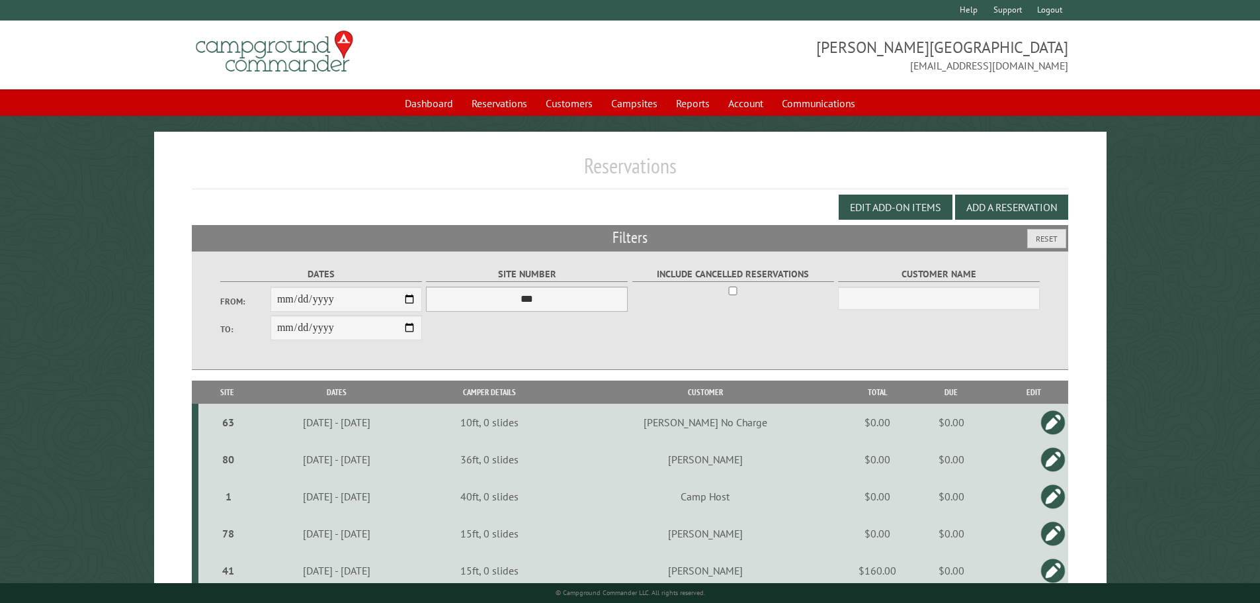 This screenshot has height=603, width=1260. What do you see at coordinates (489, 392) in the screenshot?
I see `th: Camper Details` at bounding box center [489, 392].